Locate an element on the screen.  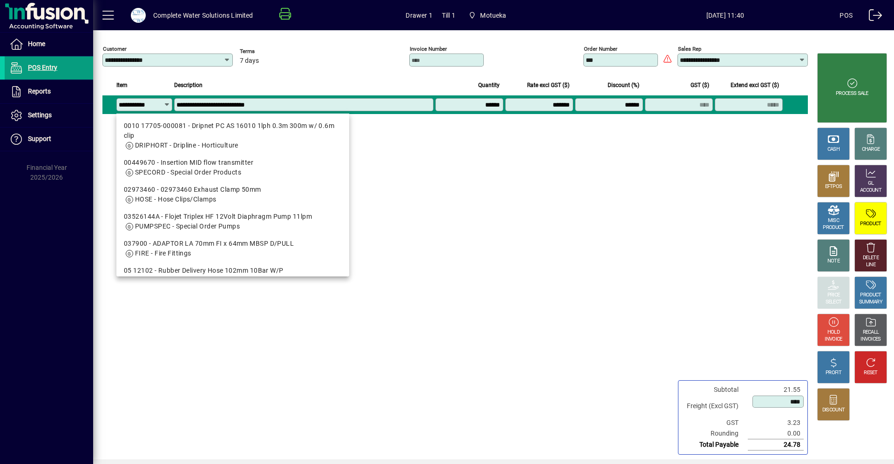
div: LINE is located at coordinates (871, 265).